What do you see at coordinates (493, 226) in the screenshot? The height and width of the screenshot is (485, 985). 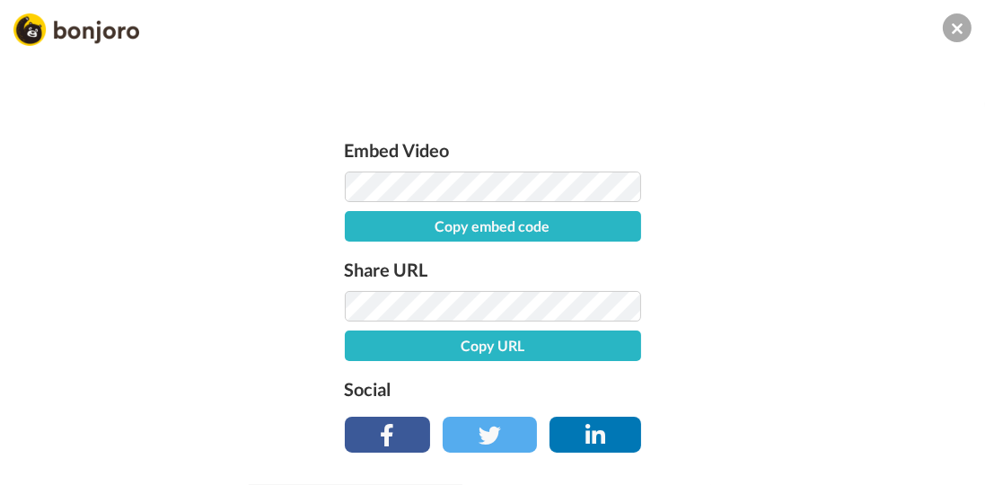 I see `button: Copy embed code` at bounding box center [493, 226].